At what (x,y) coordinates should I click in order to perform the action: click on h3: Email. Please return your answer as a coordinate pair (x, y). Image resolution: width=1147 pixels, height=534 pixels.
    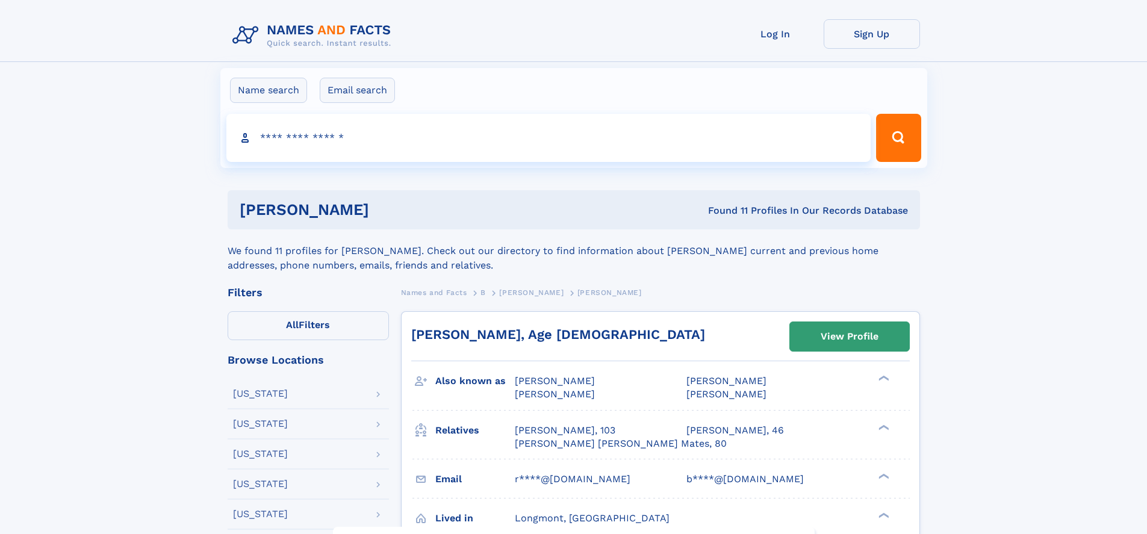
    Looking at the image, I should click on (475, 479).